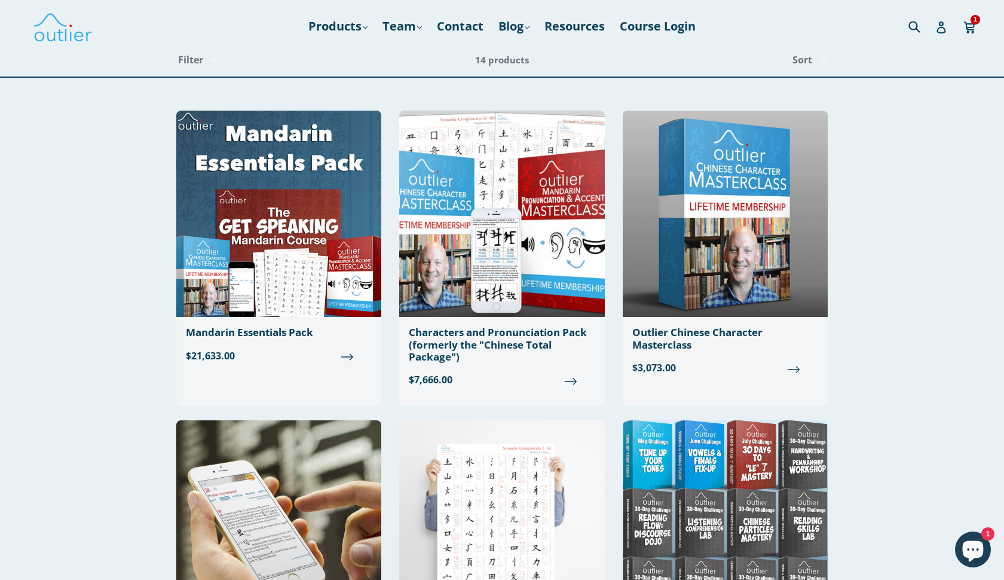 This screenshot has height=580, width=1004. What do you see at coordinates (402, 26) in the screenshot?
I see `a: Team` at bounding box center [402, 26].